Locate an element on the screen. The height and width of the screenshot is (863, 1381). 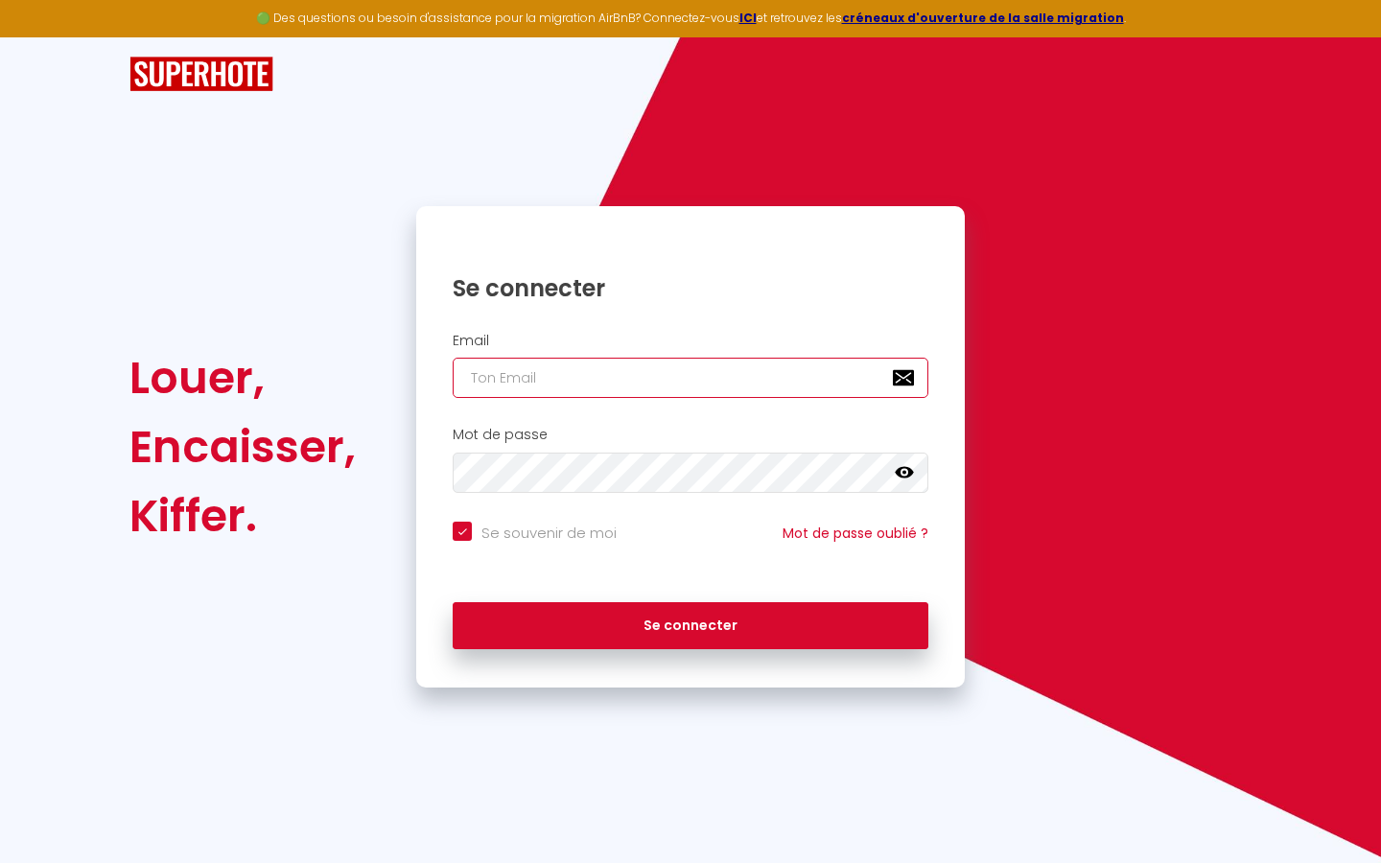
div: Encaisser, is located at coordinates (243, 447).